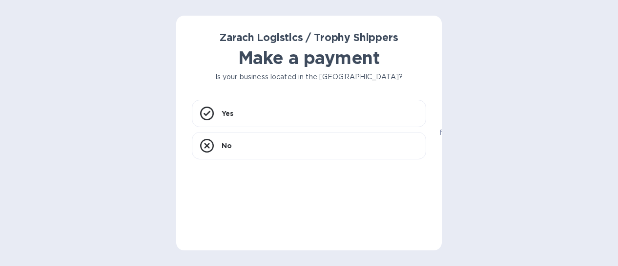  What do you see at coordinates (309, 58) in the screenshot?
I see `h1: Make a payment` at bounding box center [309, 58].